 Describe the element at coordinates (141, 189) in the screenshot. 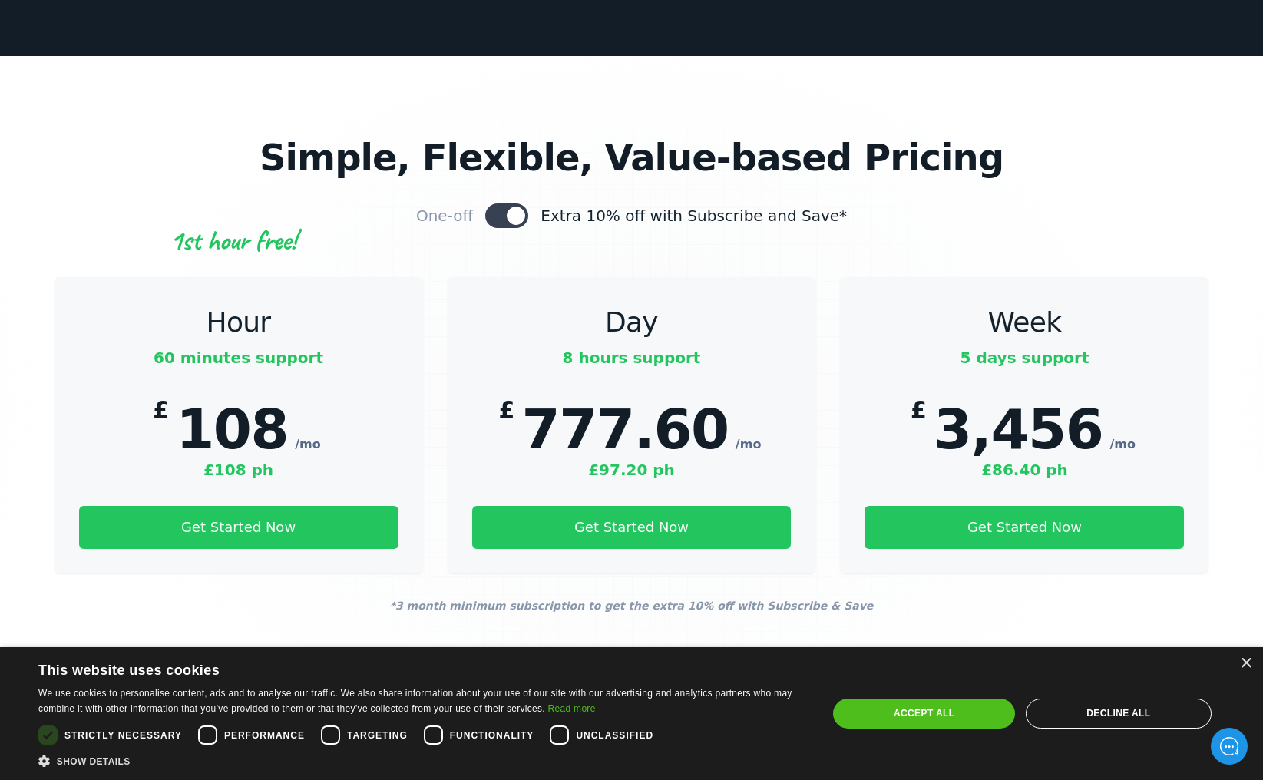

I see `span: New conversation` at that location.